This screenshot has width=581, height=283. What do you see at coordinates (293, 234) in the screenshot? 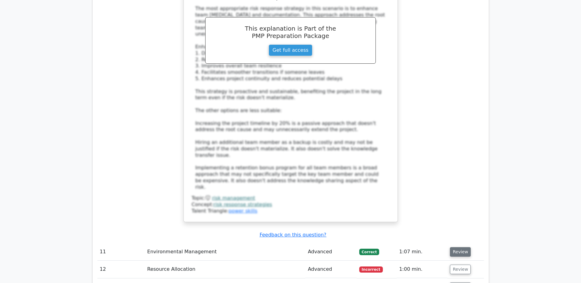
I see `a: Feedback on this question?` at bounding box center [293, 234].